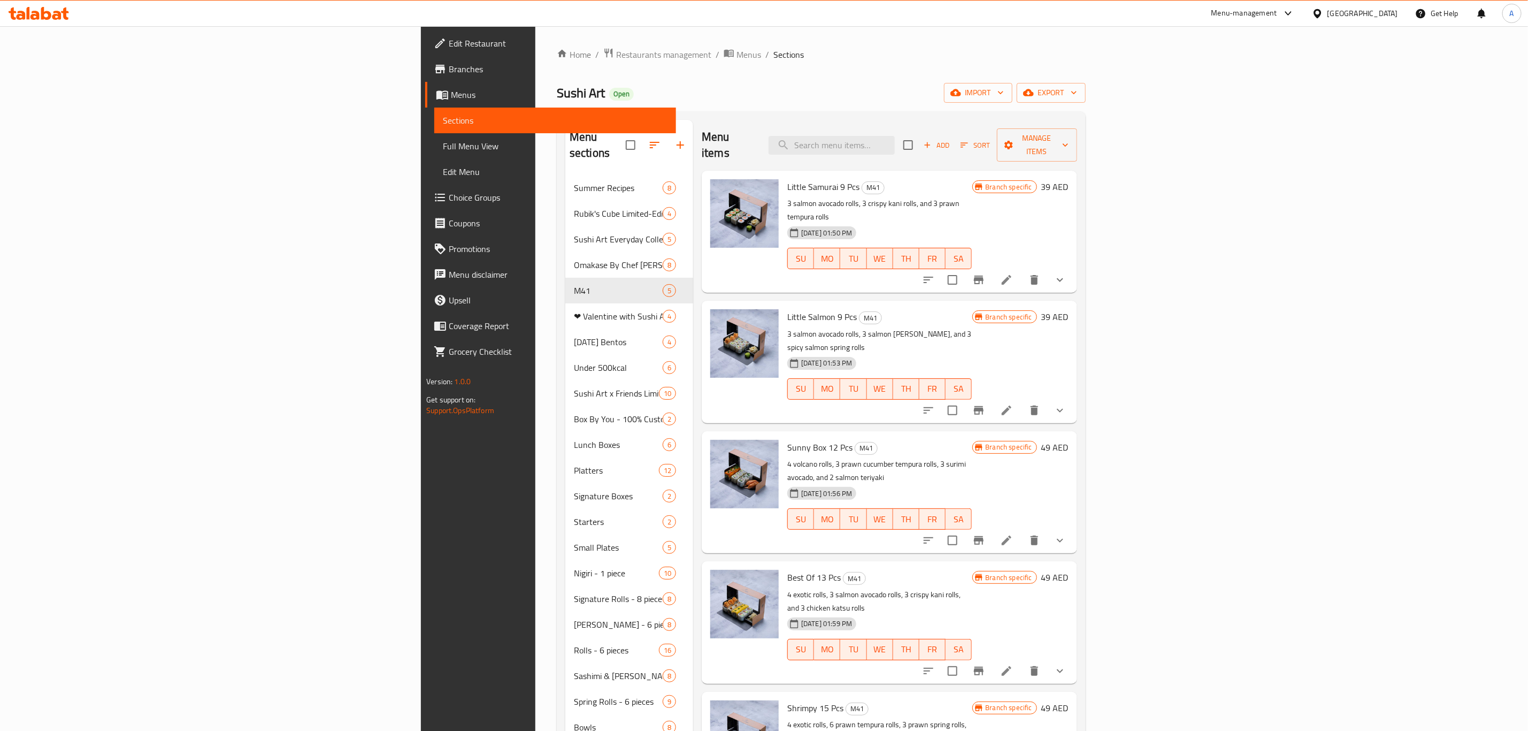 Image resolution: width=1528 pixels, height=731 pixels. What do you see at coordinates (616, 393) in the screenshot?
I see `span: Sushi Art x Friends Limited Edition` at bounding box center [616, 393].